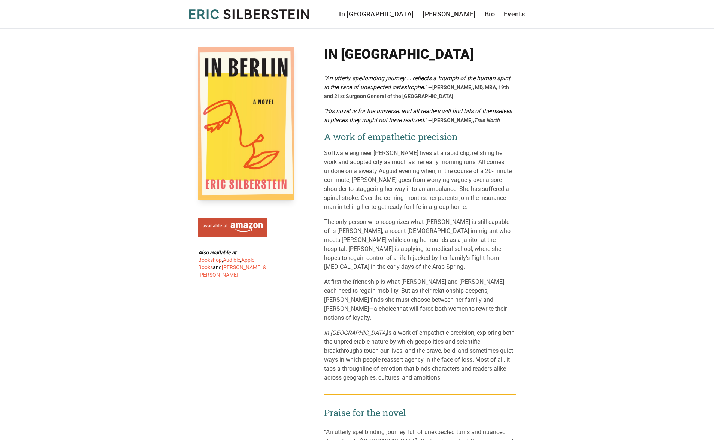  Describe the element at coordinates (232, 228) in the screenshot. I see `img: Available at Amazon` at that location.